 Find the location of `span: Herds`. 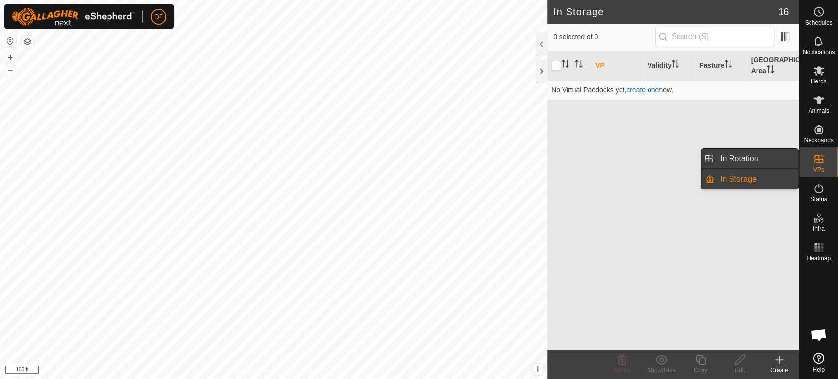

span: Herds is located at coordinates (818, 81).